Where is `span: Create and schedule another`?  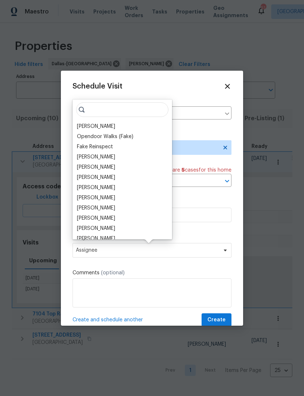 span: Create and schedule another is located at coordinates (107, 320).